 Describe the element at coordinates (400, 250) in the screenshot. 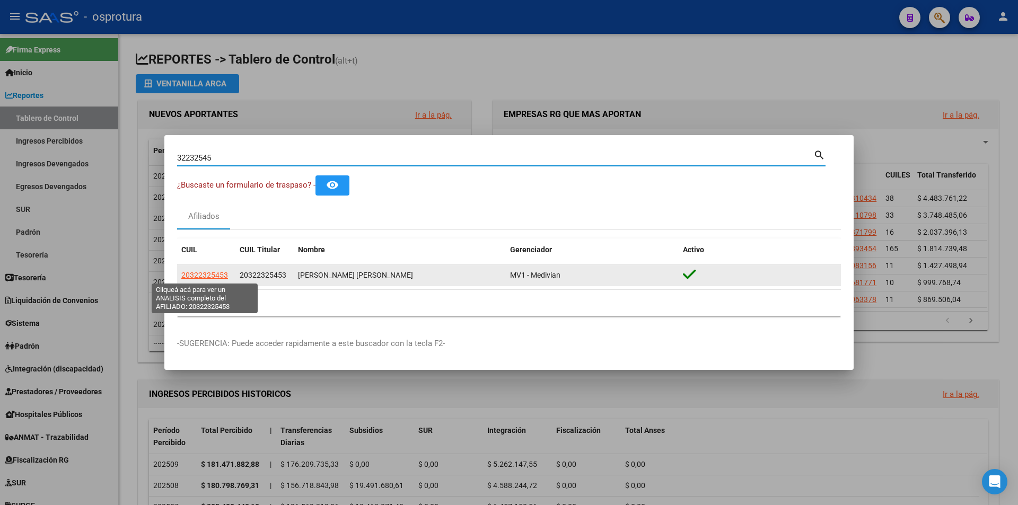

I see `datatable-header-cell: Nombre` at that location.